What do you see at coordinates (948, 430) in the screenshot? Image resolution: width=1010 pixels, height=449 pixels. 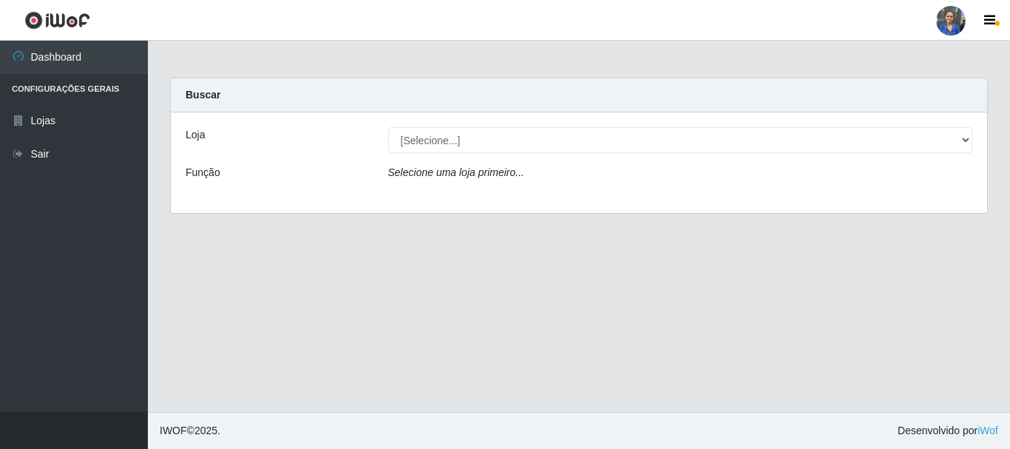 I see `span: Desenvolvido por` at bounding box center [948, 430].